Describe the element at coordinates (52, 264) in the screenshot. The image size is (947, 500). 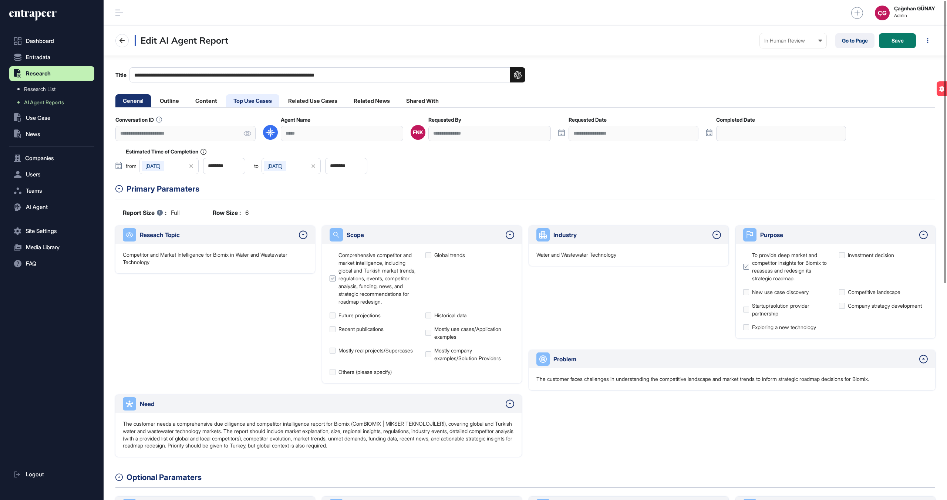
I see `button: FAQ` at that location.